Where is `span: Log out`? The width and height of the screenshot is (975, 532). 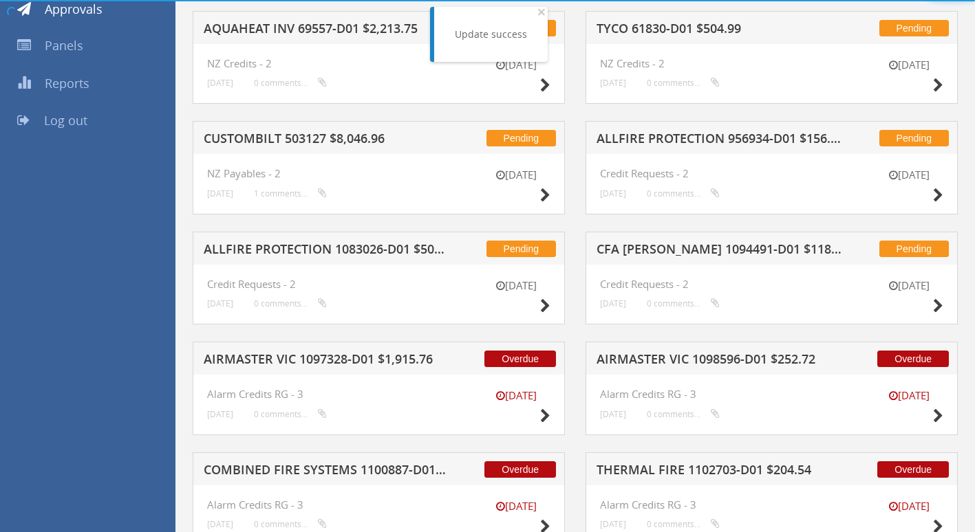 span: Log out is located at coordinates (65, 120).